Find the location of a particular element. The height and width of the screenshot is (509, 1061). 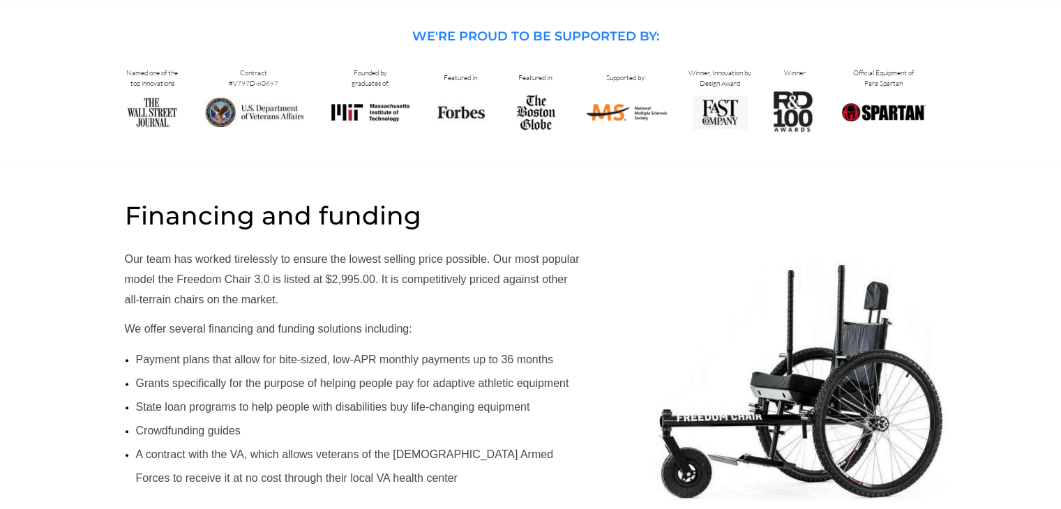

span: Payment plans that allow for bite-sized, low-APR monthly payments up to 36 months is located at coordinates (345, 359).